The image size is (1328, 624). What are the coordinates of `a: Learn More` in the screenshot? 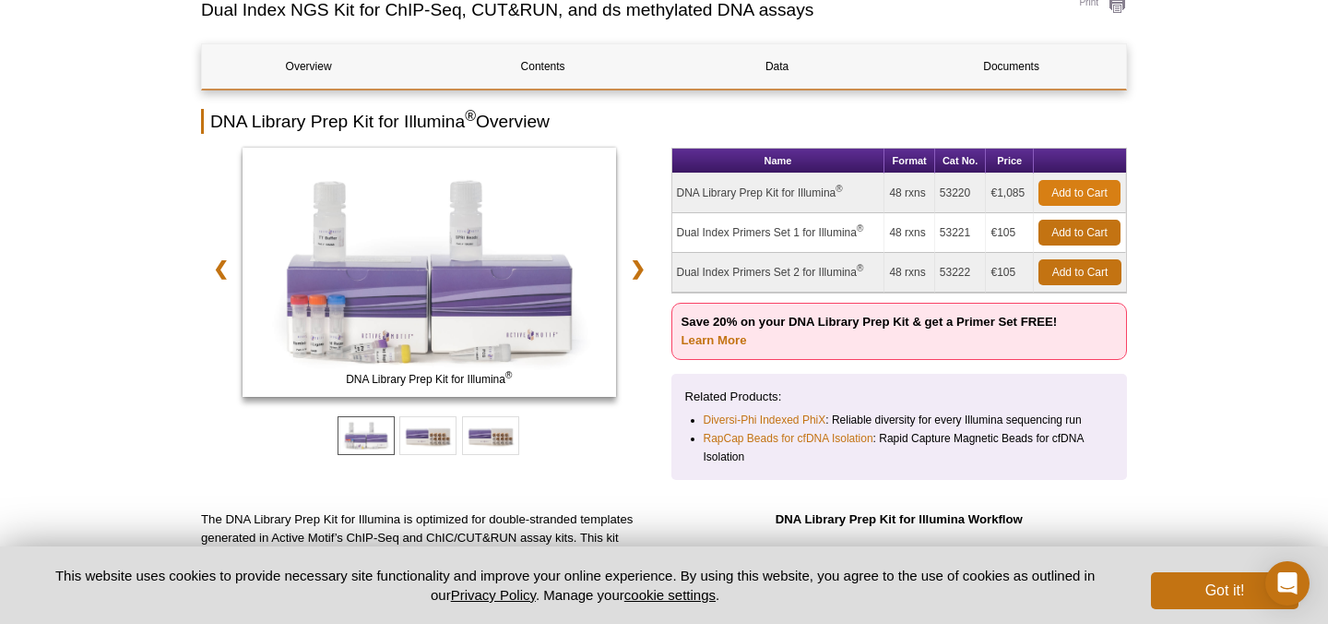 It's located at (714, 339).